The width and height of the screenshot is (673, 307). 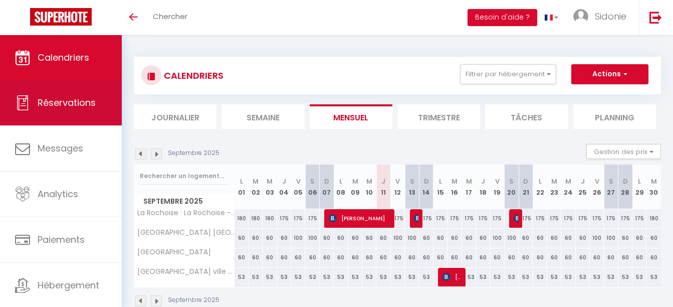 I want to click on th: 21, so click(x=526, y=186).